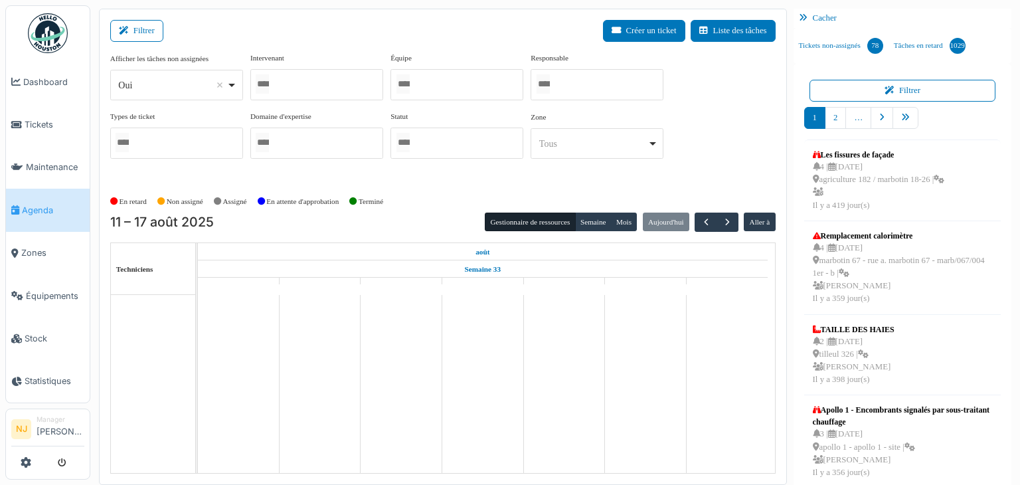 This screenshot has width=1020, height=485. What do you see at coordinates (133, 116) in the screenshot?
I see `label: Types de ticket` at bounding box center [133, 116].